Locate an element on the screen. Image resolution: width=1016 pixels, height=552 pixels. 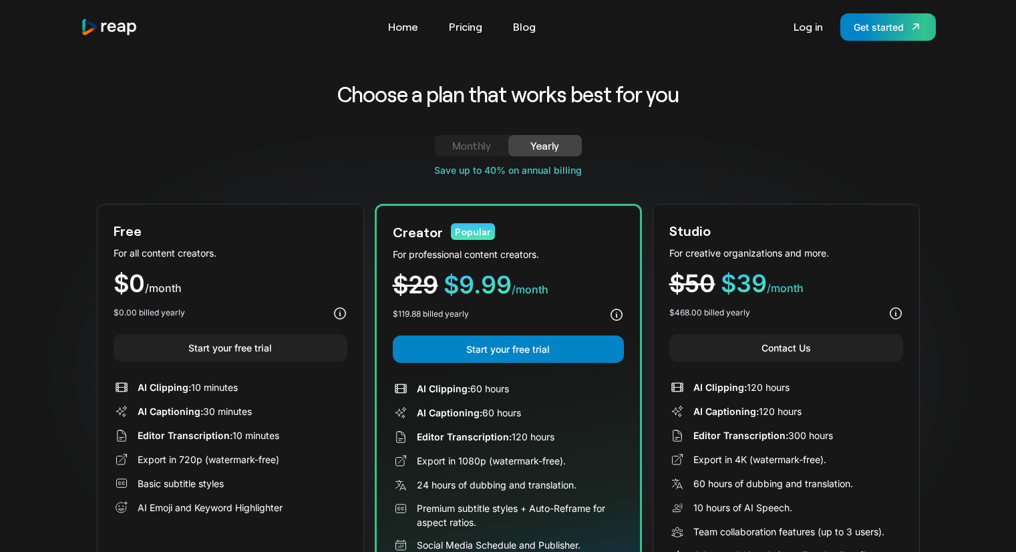
div: 10 hours of AI Speech. is located at coordinates (743, 507).